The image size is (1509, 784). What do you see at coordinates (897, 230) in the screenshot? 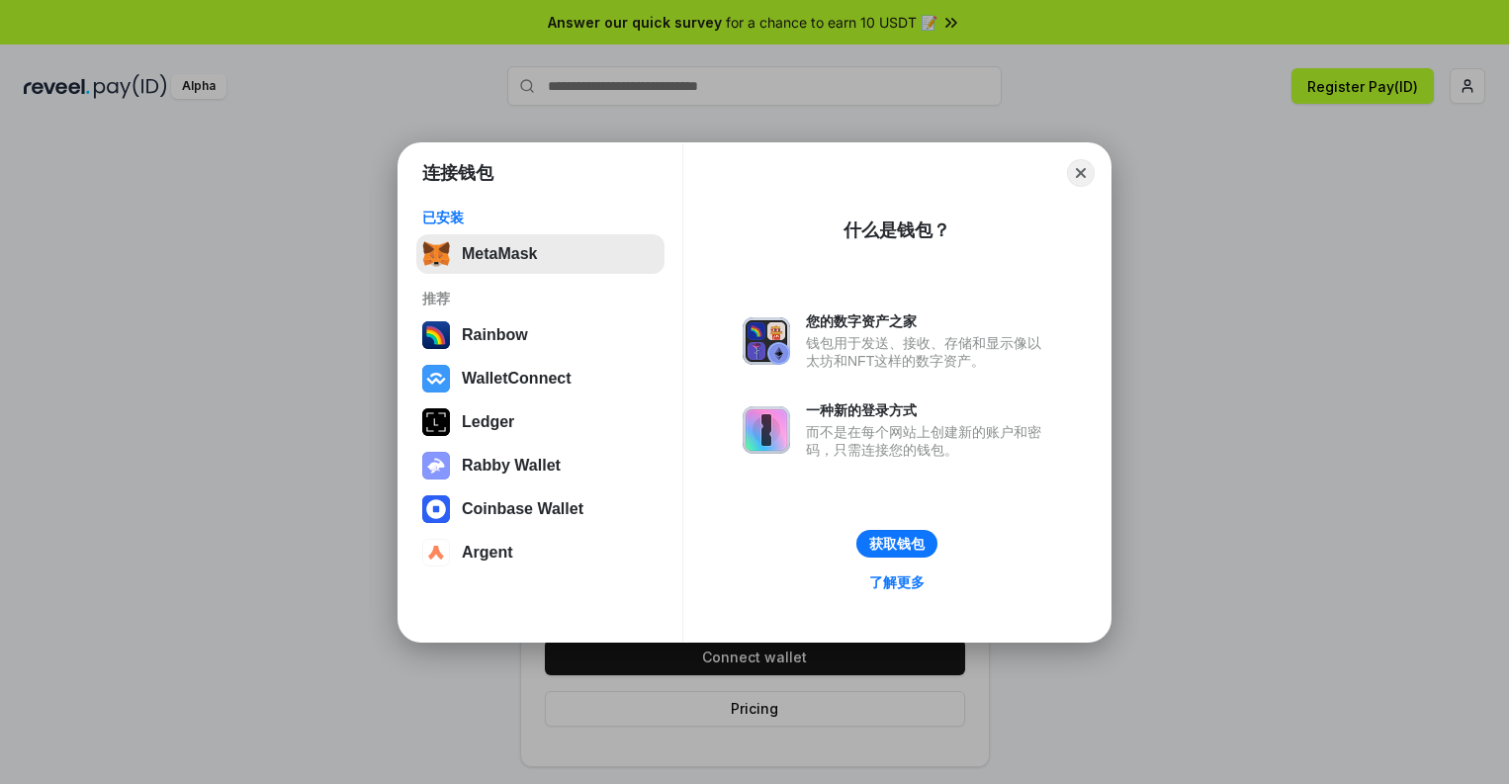
I see `div: 什么是钱包？` at bounding box center [897, 230].